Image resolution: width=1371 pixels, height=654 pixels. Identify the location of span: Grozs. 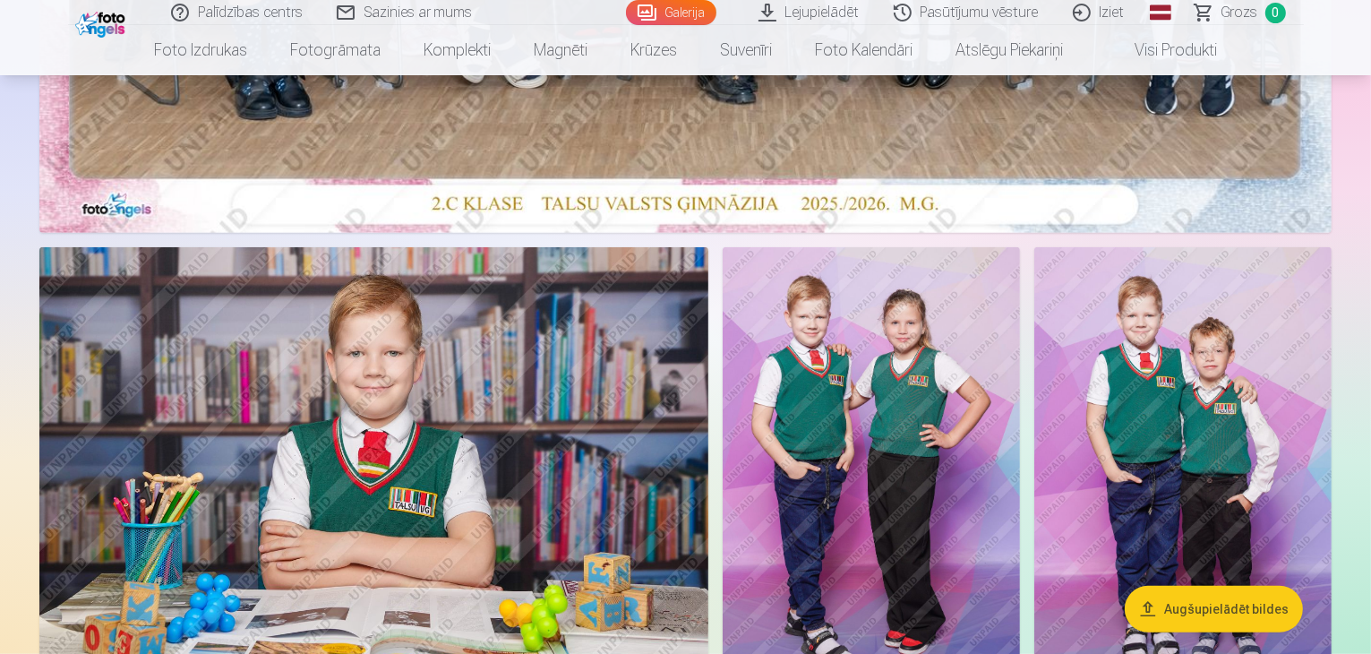
(1240, 13).